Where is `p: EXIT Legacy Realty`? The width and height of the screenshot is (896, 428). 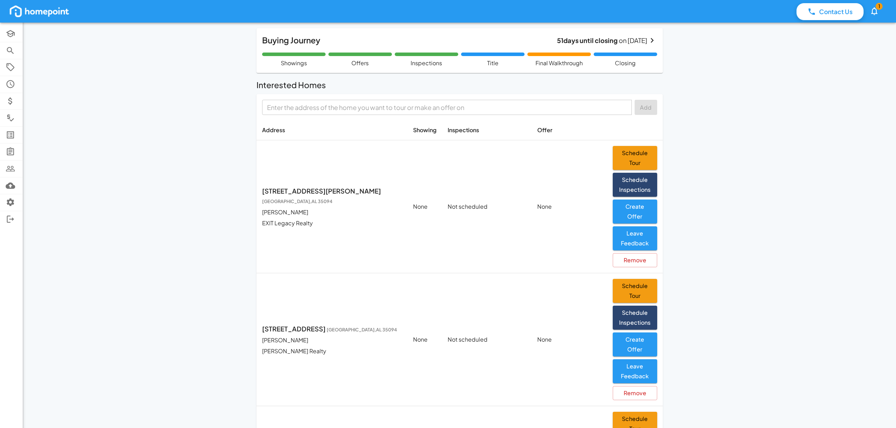 p: EXIT Legacy Realty is located at coordinates (332, 223).